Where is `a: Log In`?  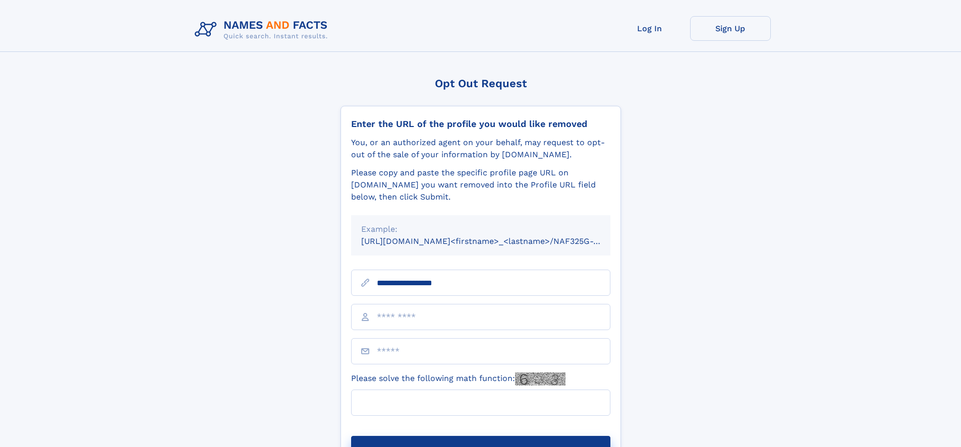
a: Log In is located at coordinates (650, 28).